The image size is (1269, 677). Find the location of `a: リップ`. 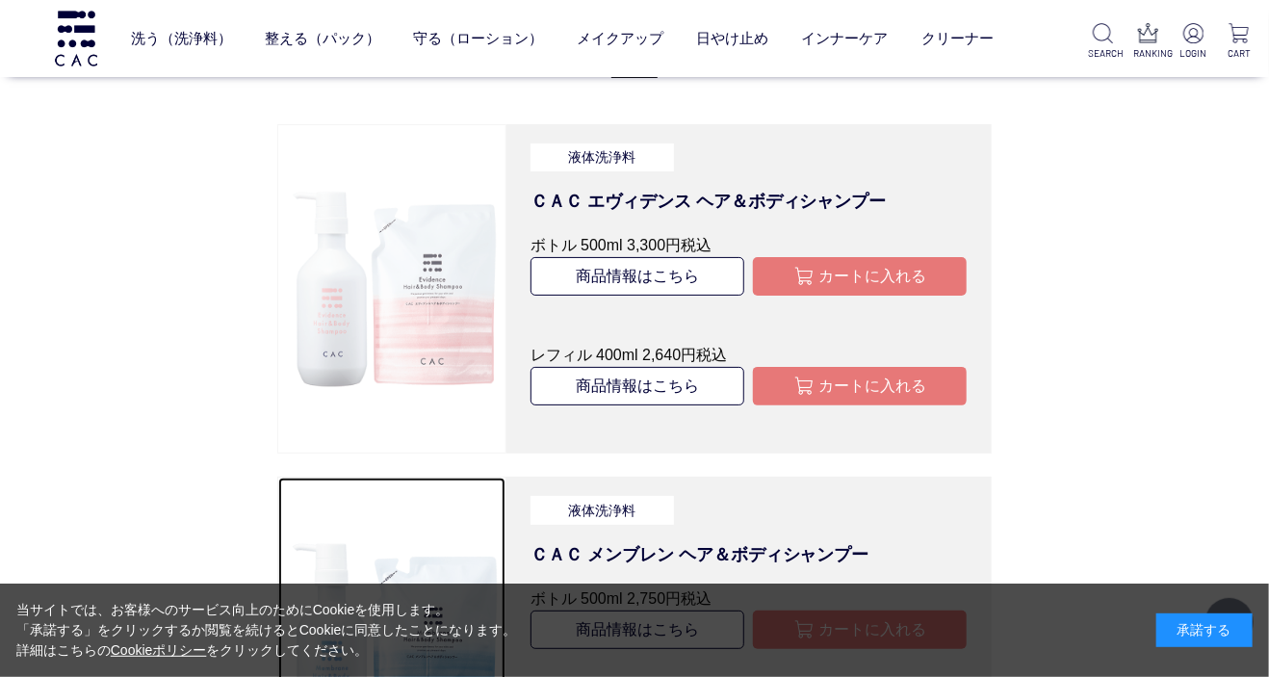

a: リップ is located at coordinates (693, 80).